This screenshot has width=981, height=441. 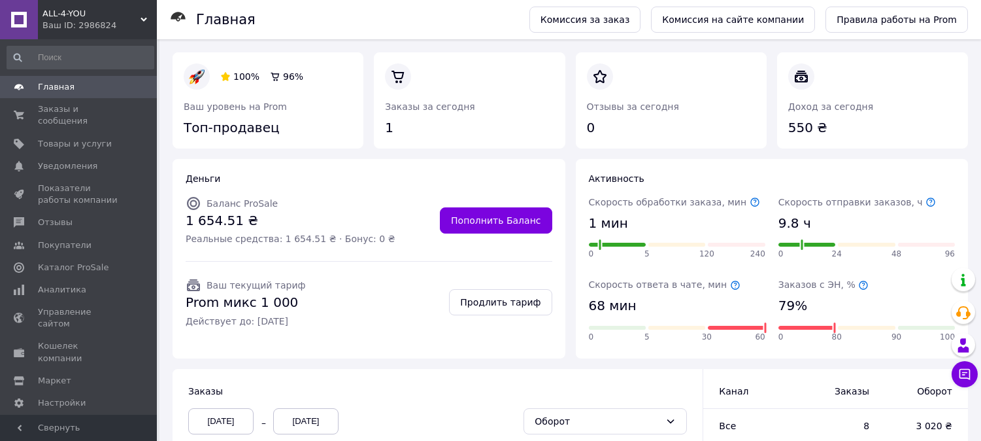 What do you see at coordinates (54, 381) in the screenshot?
I see `span: Маркет` at bounding box center [54, 381].